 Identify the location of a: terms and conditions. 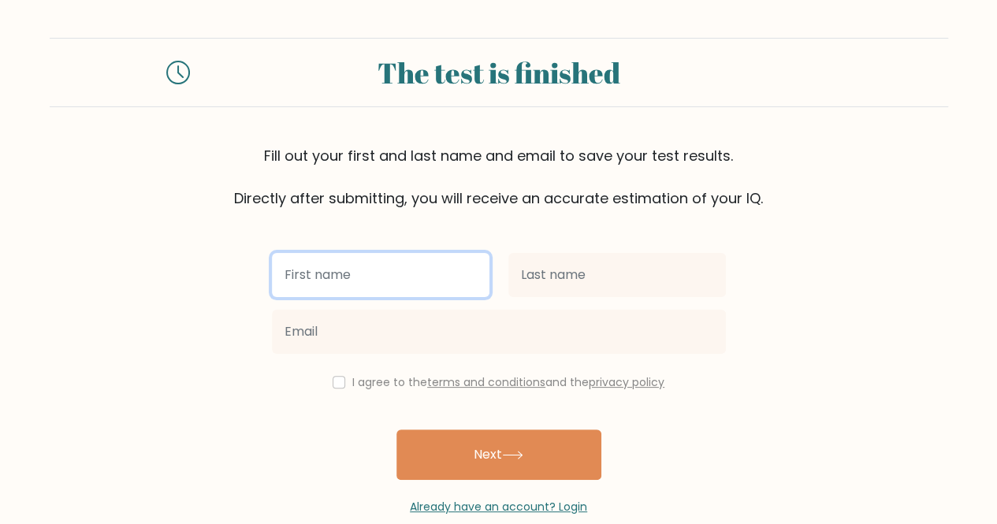
(486, 382).